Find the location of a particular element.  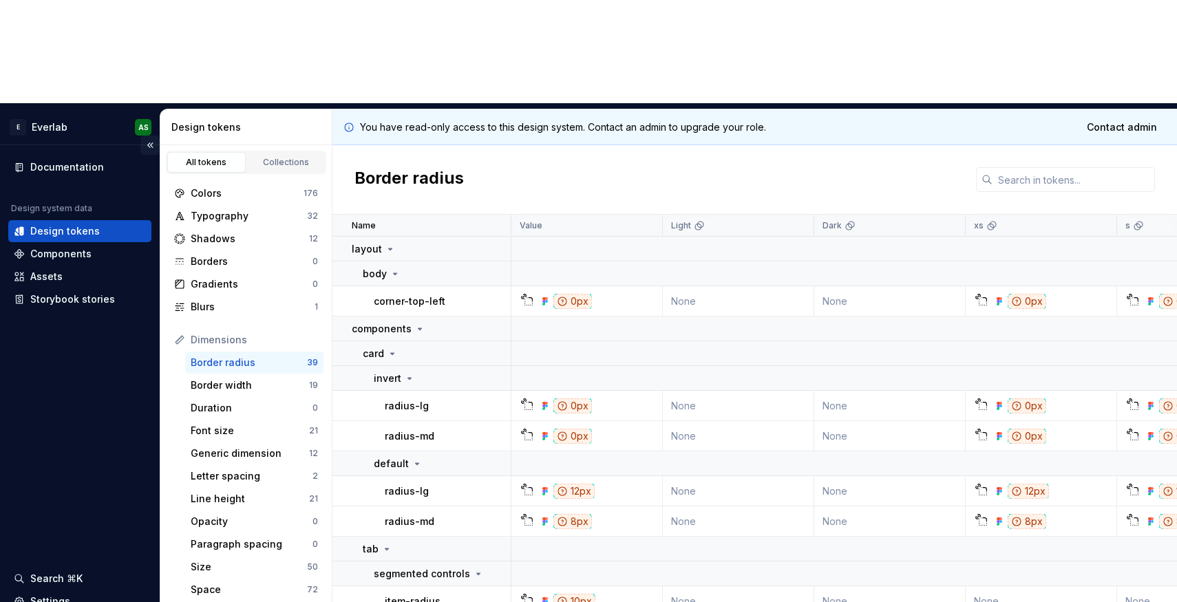

div: Letter spacing is located at coordinates (251, 476).